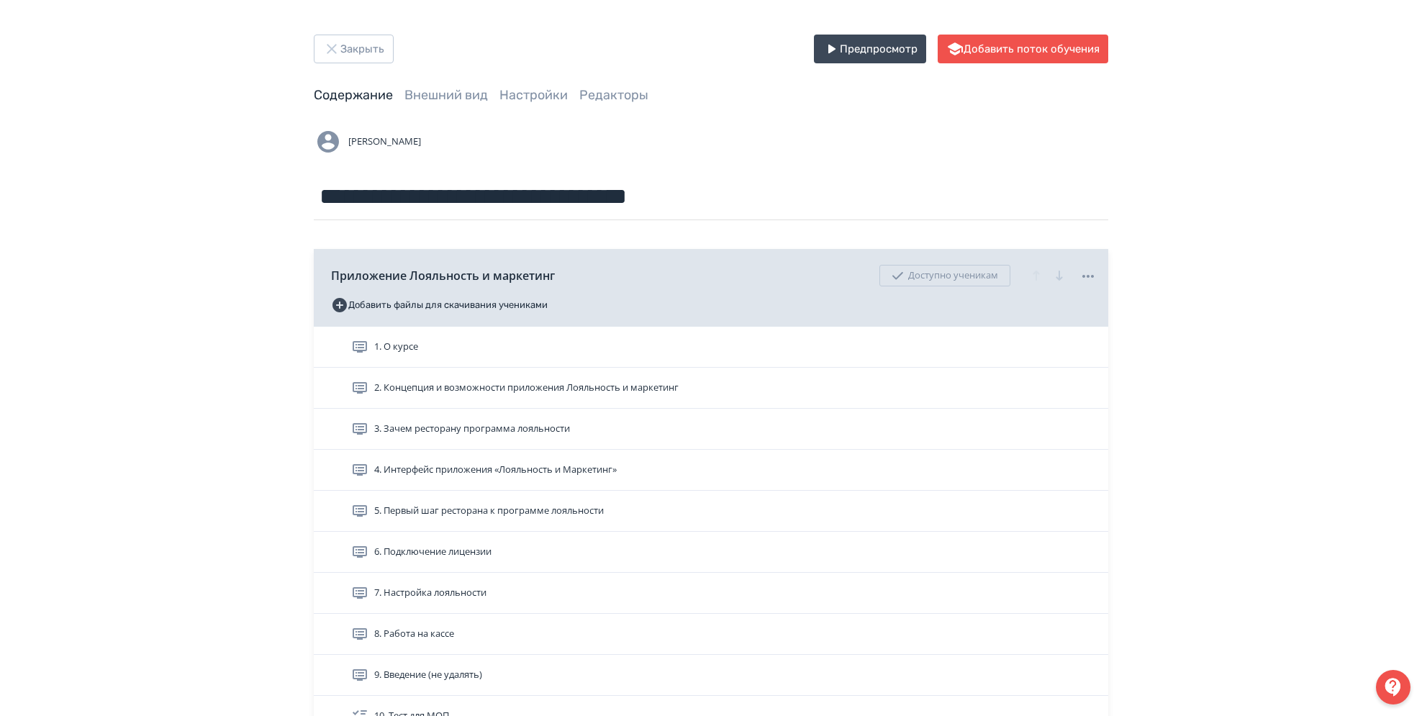 The image size is (1422, 716). What do you see at coordinates (711, 347) in the screenshot?
I see `div: 1. О курсе` at bounding box center [711, 347].